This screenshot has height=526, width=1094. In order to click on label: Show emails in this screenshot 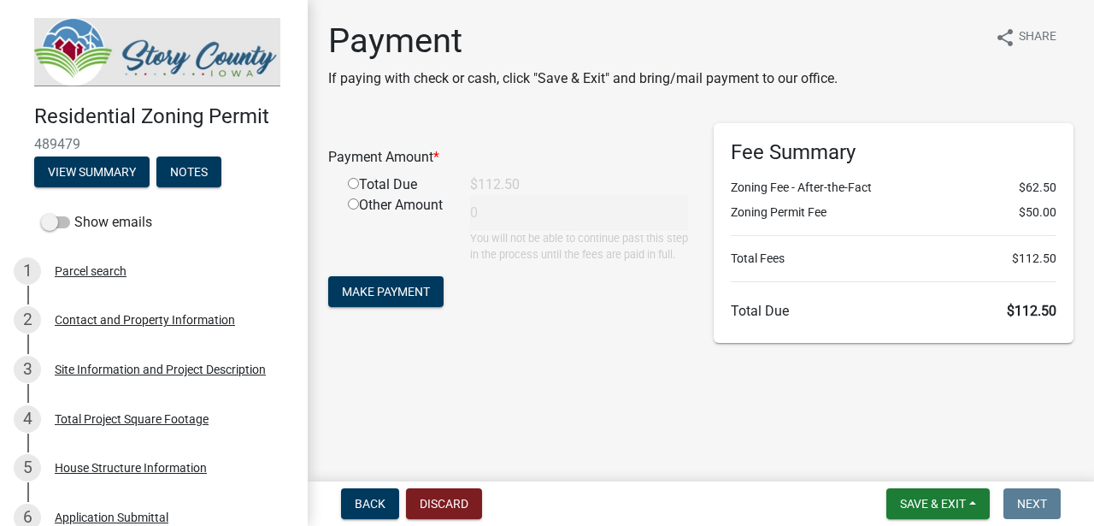, I will do `click(97, 222)`.